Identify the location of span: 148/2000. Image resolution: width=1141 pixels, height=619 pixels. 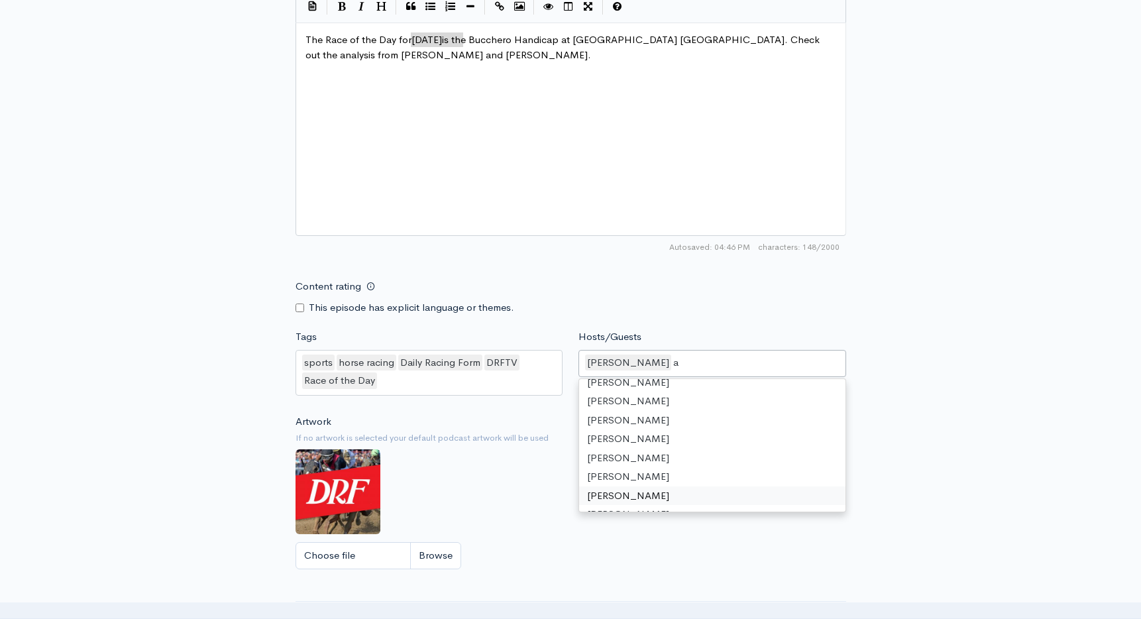
(798, 247).